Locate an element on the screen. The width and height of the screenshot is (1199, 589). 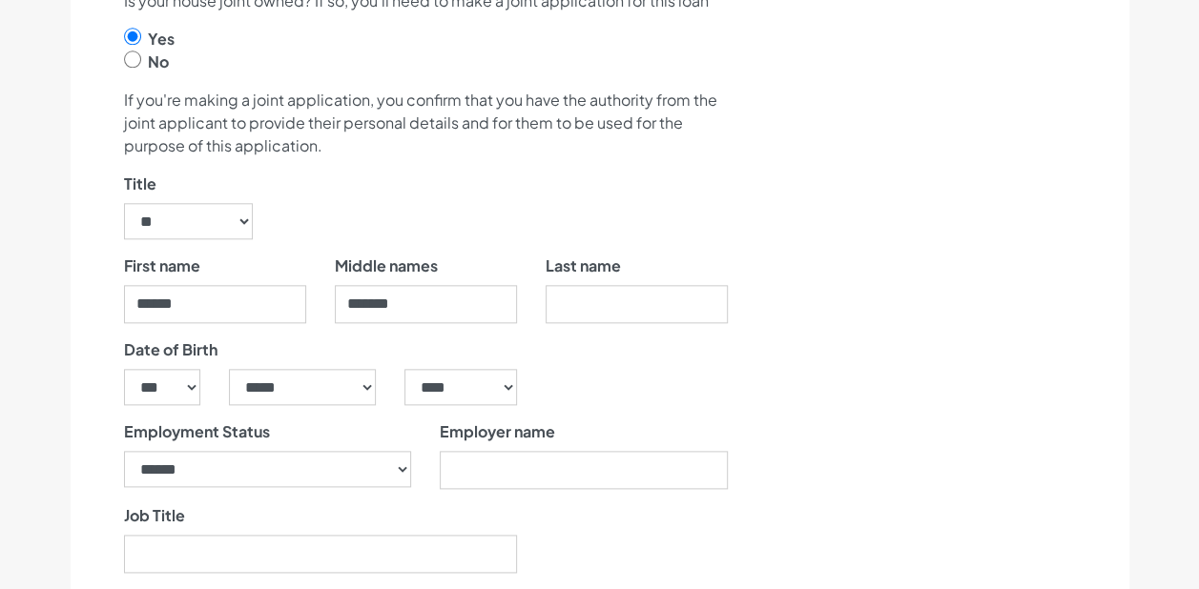
label: Last name is located at coordinates (583, 266).